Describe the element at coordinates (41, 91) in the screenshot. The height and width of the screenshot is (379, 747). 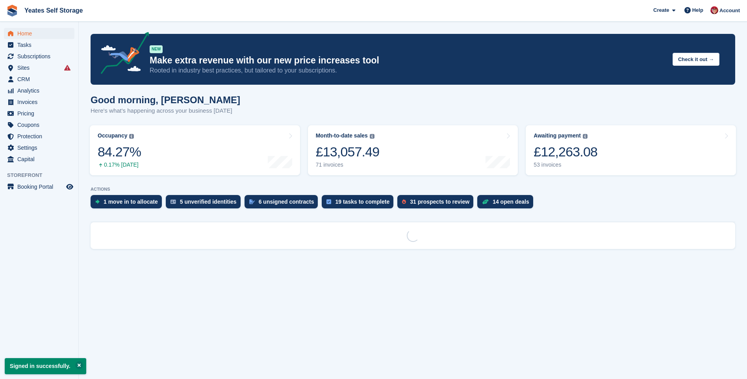
I see `span: Analytics` at that location.